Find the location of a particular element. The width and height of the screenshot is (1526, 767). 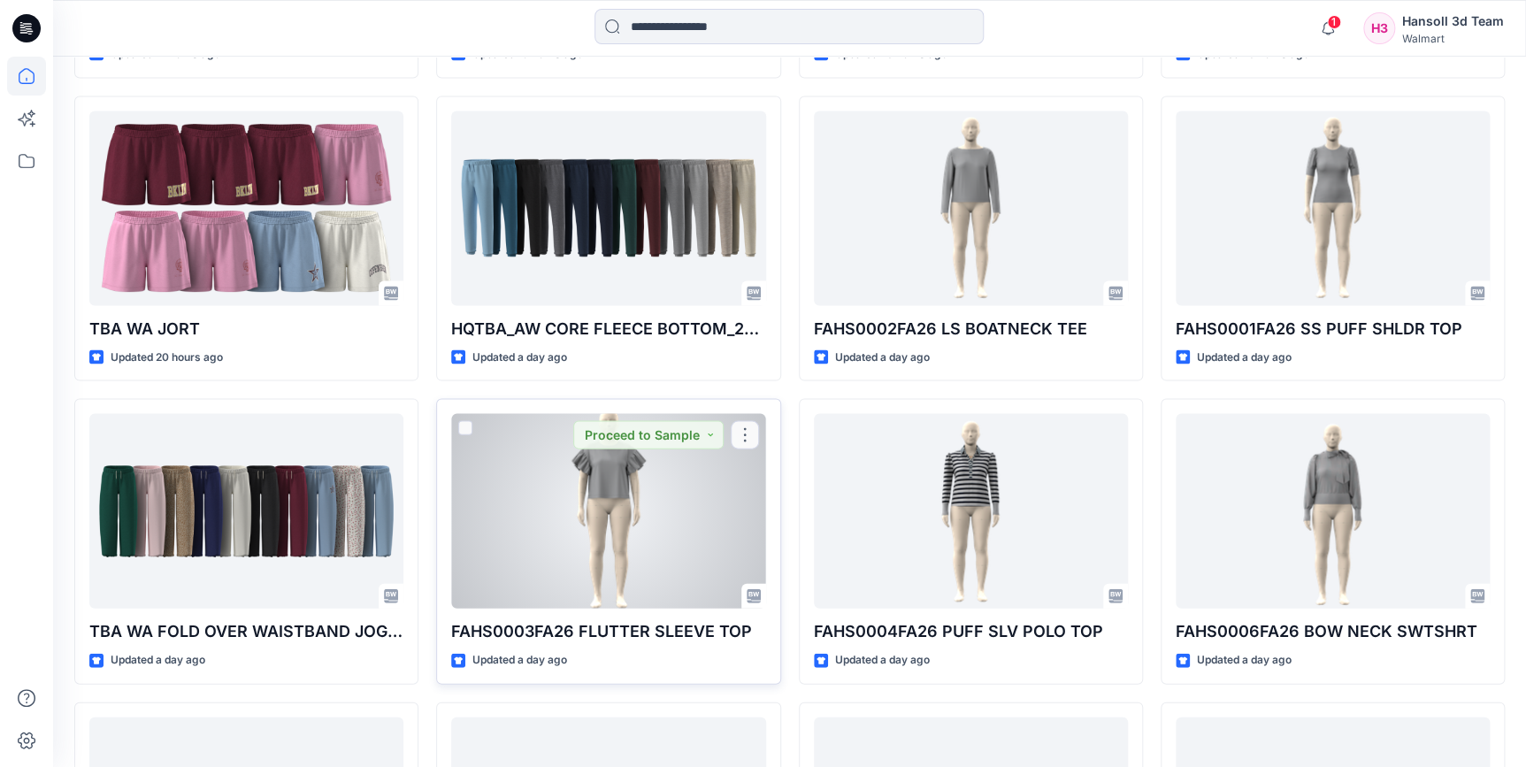

a: TBA WA FOLD OVER WAISTBAND JOGGER is located at coordinates (246, 510).